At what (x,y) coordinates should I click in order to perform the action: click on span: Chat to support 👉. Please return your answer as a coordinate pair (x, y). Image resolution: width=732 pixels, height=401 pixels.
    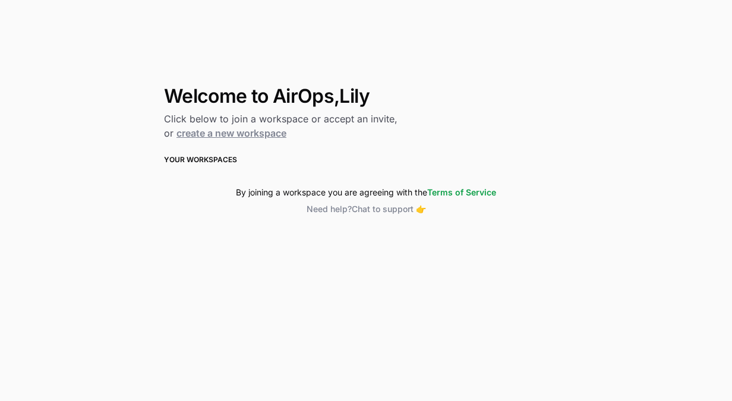
    Looking at the image, I should click on (388, 208).